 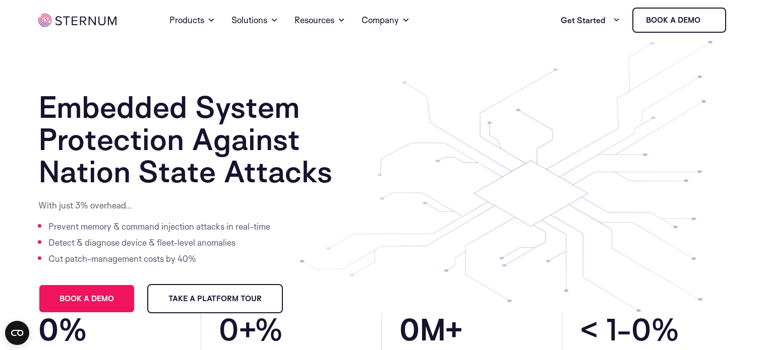 What do you see at coordinates (590, 20) in the screenshot?
I see `a: Get Started` at bounding box center [590, 20].